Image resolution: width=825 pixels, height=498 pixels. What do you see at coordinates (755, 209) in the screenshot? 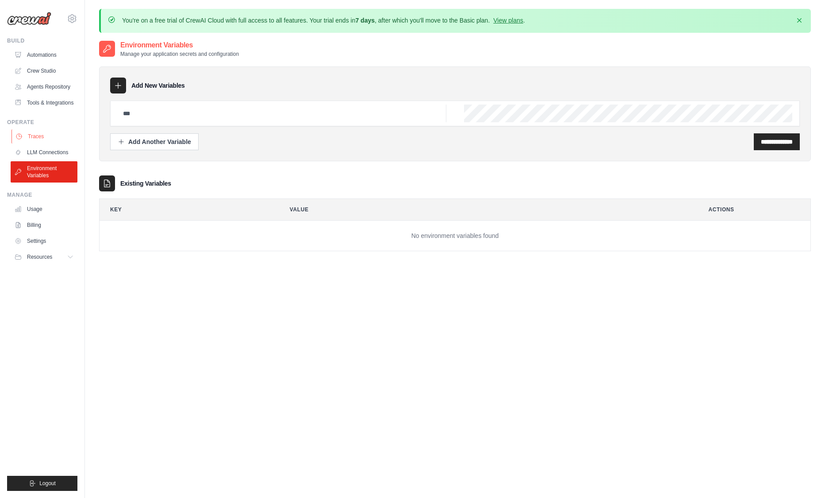
I see `th: Actions` at bounding box center [755, 209].